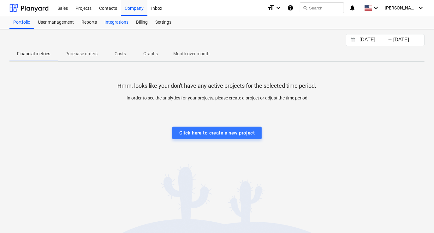 Image resolution: width=434 pixels, height=233 pixels. What do you see at coordinates (116, 22) in the screenshot?
I see `div: Integrations` at bounding box center [116, 22].